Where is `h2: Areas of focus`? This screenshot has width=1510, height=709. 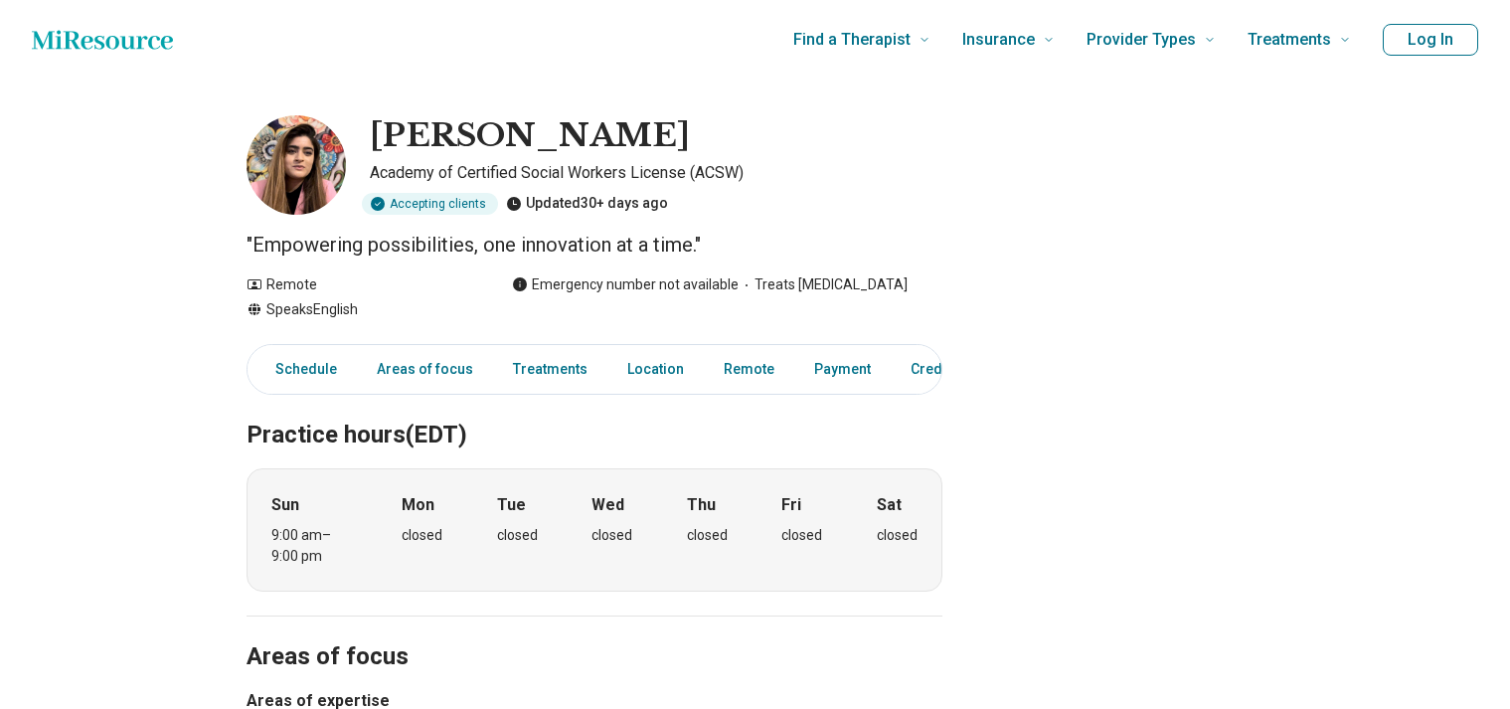 h2: Areas of focus is located at coordinates (595, 633).